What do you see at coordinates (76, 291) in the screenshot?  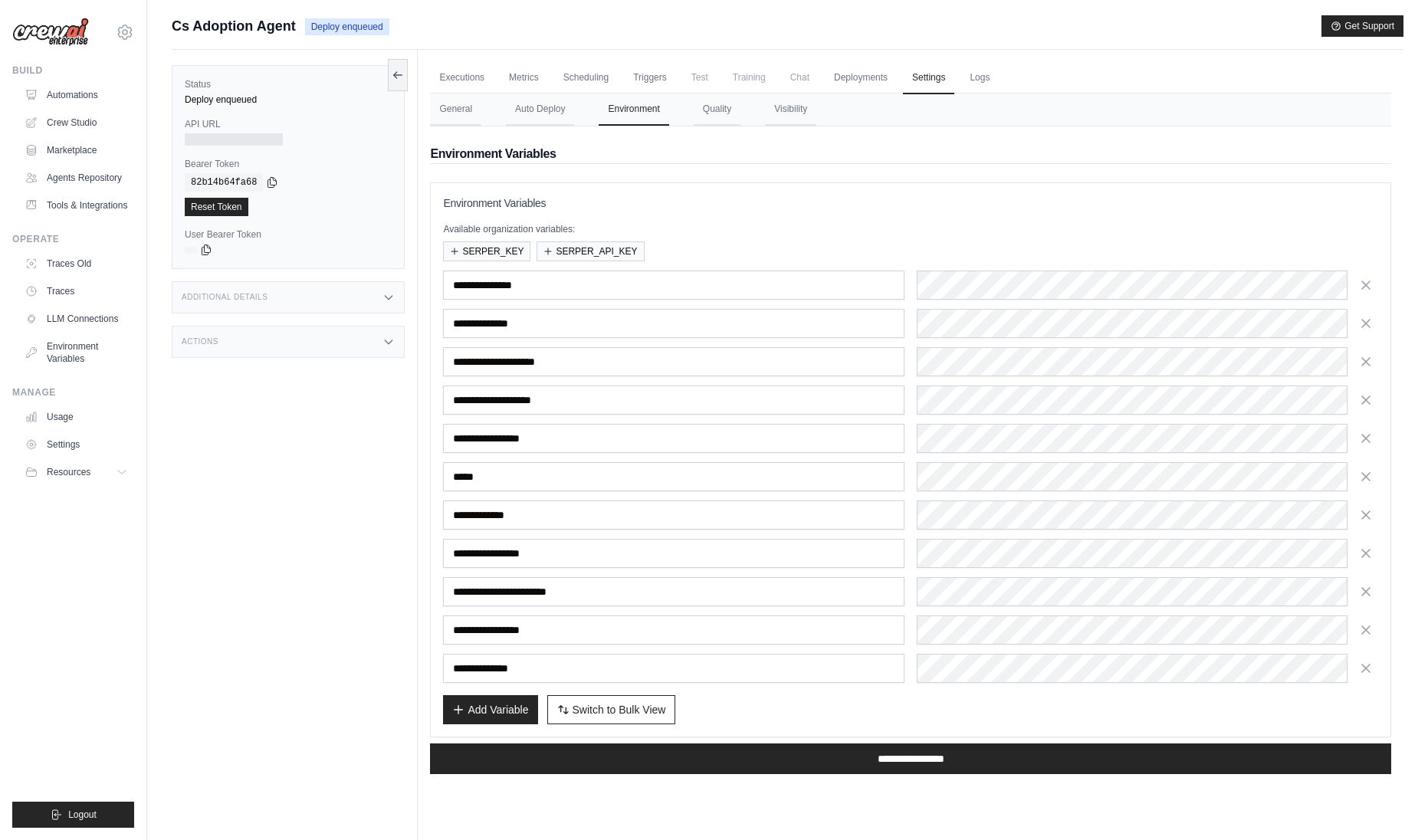 I see `a: Traces` at bounding box center [76, 291].